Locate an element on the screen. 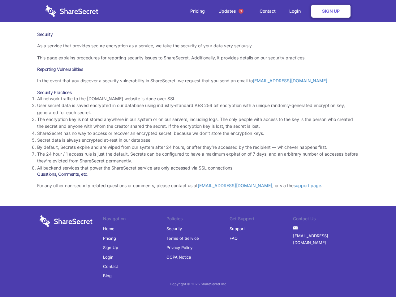 This screenshot has width=396, height=297. p: As a service that provides secure encryption as a service, we take the security of your data very... is located at coordinates (198, 46).